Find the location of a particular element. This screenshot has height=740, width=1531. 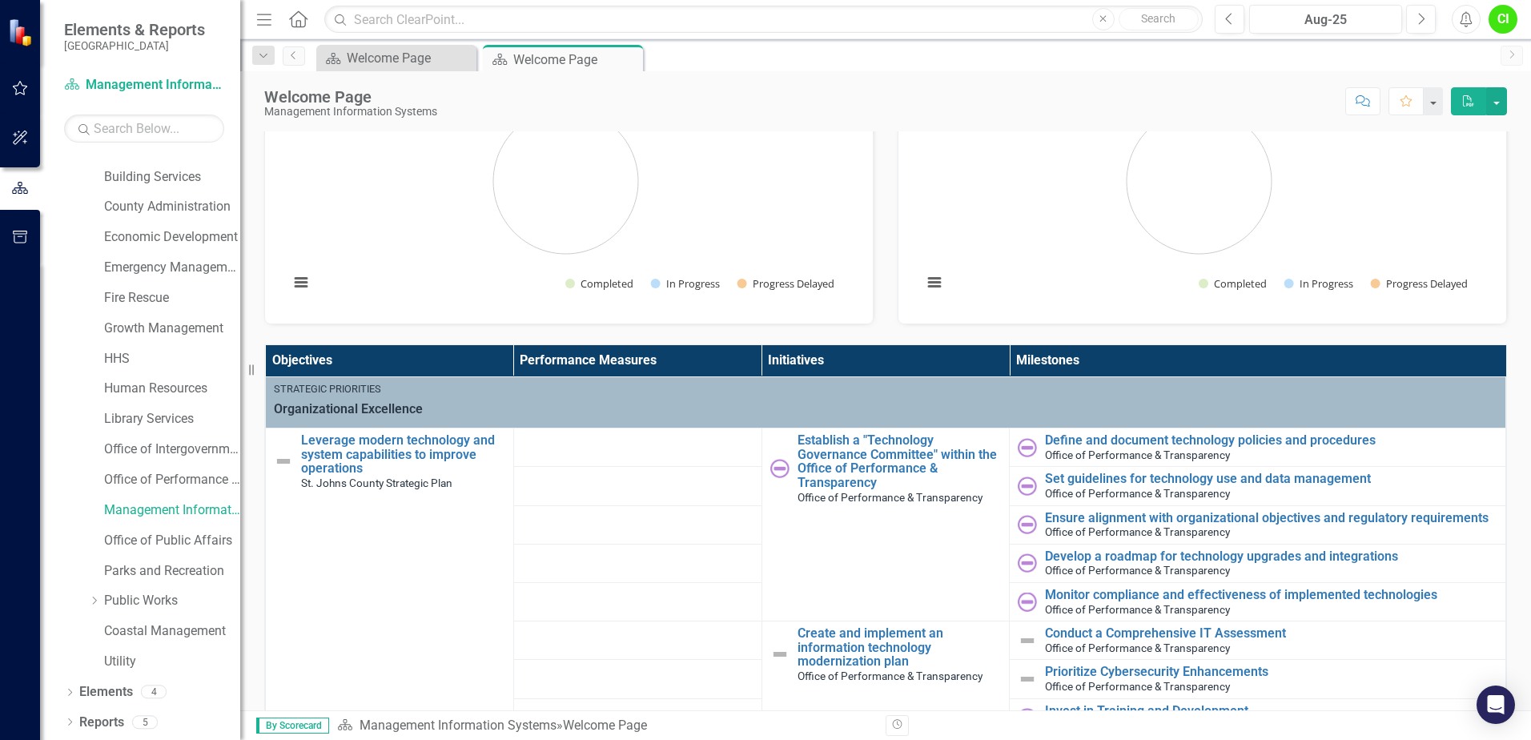

div: 4 is located at coordinates (154, 692).